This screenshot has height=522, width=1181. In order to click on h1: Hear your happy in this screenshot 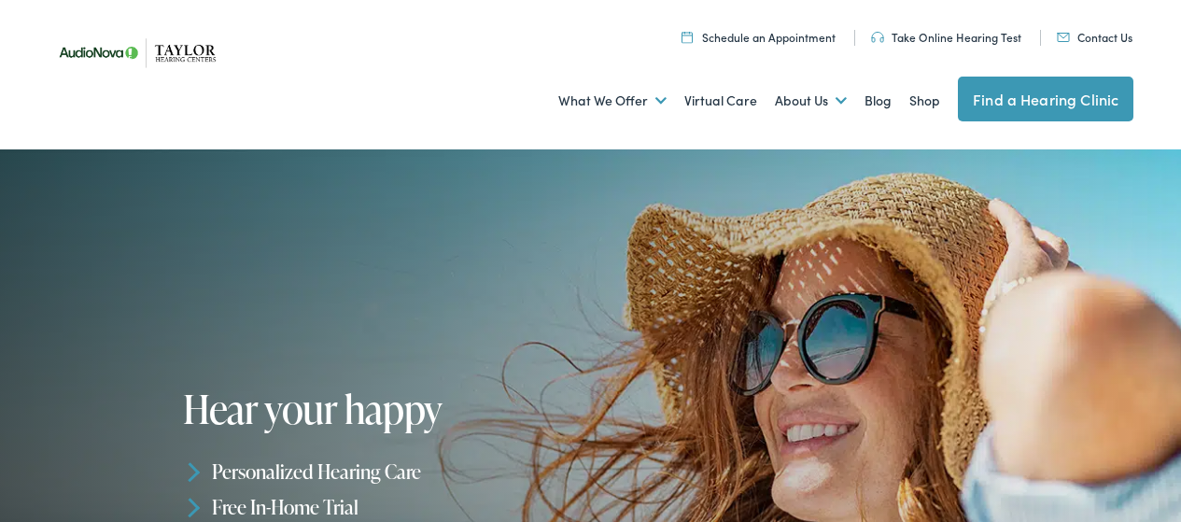, I will do `click(389, 409)`.